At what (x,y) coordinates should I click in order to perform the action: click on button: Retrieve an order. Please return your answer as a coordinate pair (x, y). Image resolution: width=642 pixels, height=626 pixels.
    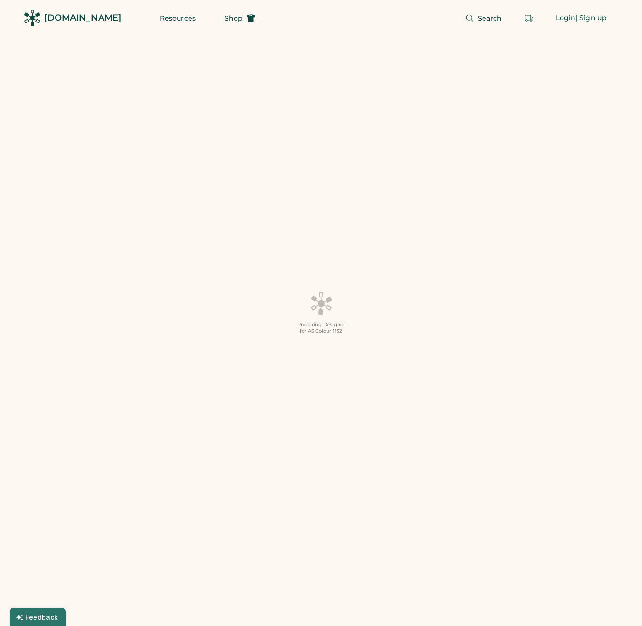
    Looking at the image, I should click on (529, 18).